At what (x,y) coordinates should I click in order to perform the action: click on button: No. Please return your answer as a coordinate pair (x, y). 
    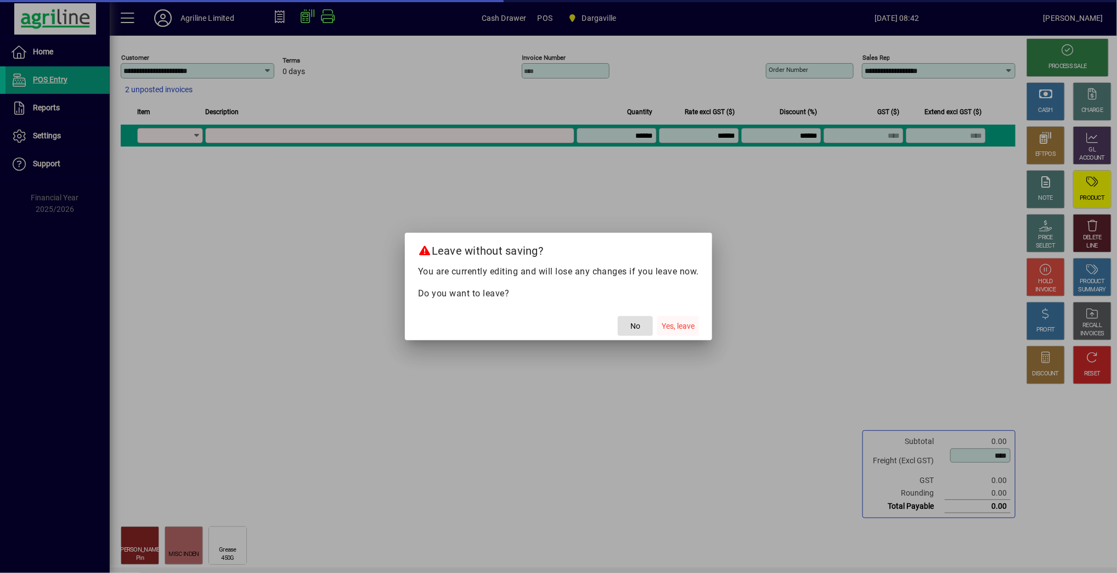
    Looking at the image, I should click on (635, 326).